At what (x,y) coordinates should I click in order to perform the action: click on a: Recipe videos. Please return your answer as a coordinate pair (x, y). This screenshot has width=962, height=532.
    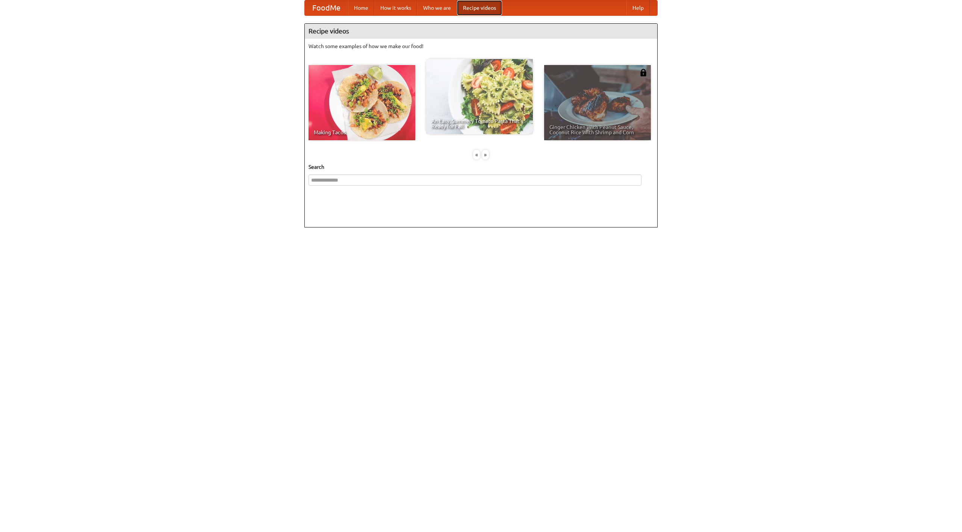
    Looking at the image, I should click on (480, 8).